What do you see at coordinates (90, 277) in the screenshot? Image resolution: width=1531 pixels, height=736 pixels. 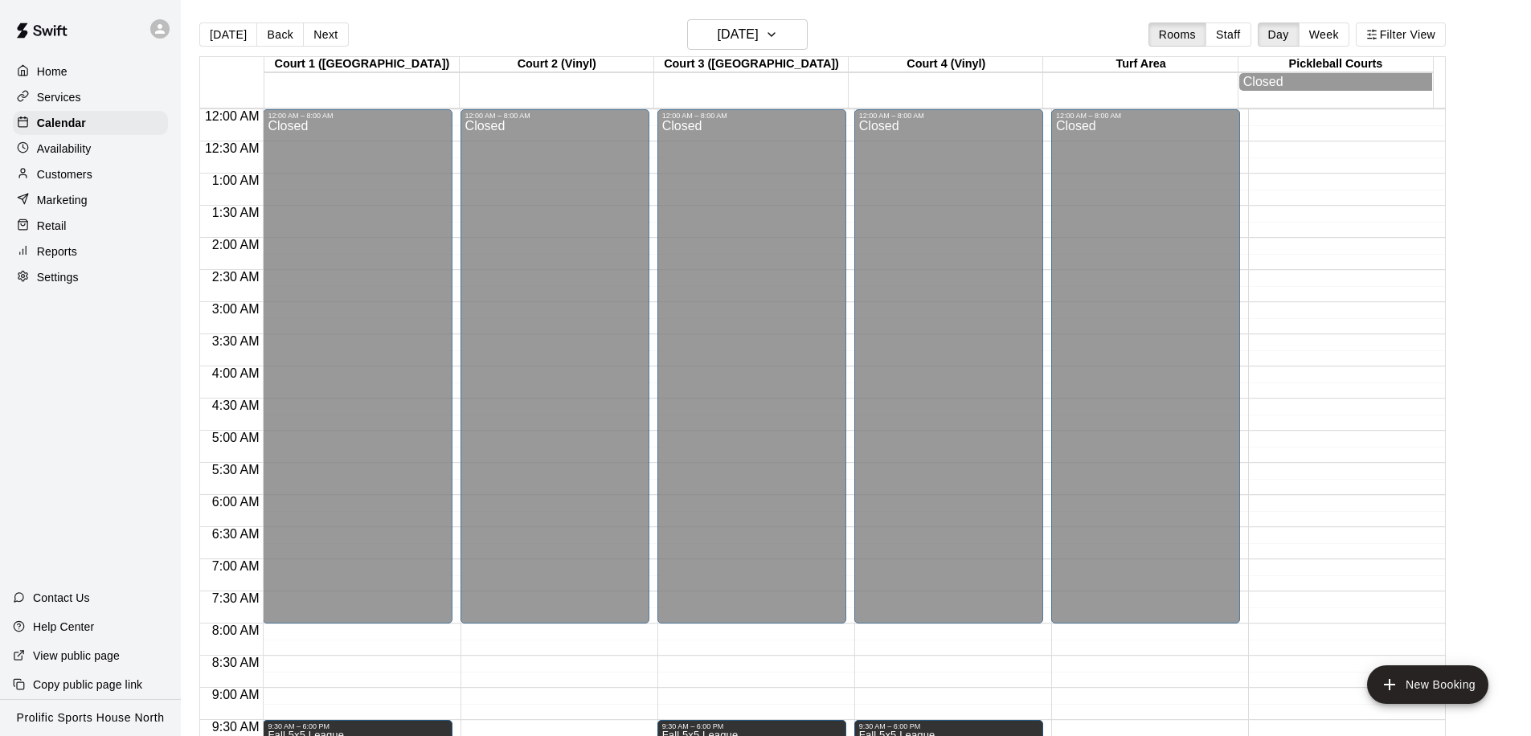 I see `a: Settings` at bounding box center [90, 277].